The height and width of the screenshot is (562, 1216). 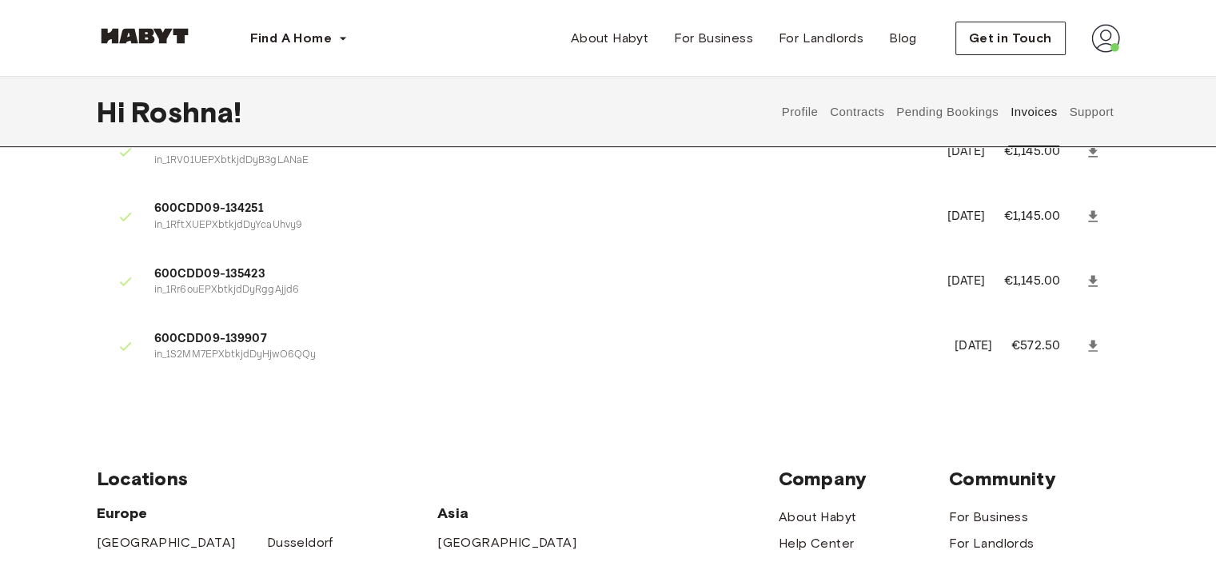 I want to click on p: in_1S2MM7EPXbtkjdDyHjwO6QQy, so click(x=545, y=355).